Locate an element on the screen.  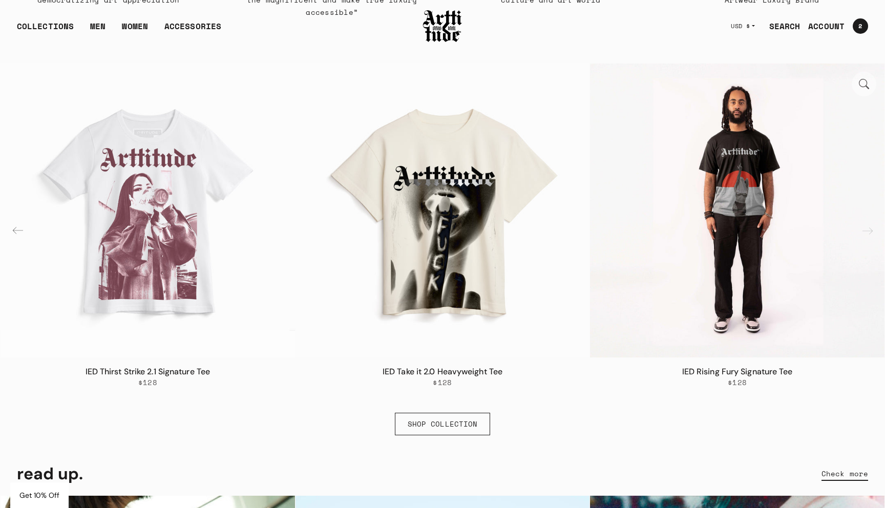
a: SHOP COLLECTION is located at coordinates (443, 424).